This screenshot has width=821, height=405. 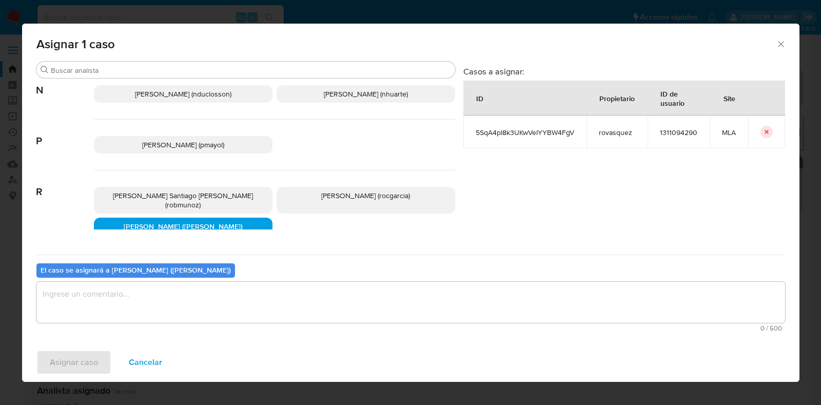 I want to click on span: Máximo 500 caracteres, so click(x=411, y=328).